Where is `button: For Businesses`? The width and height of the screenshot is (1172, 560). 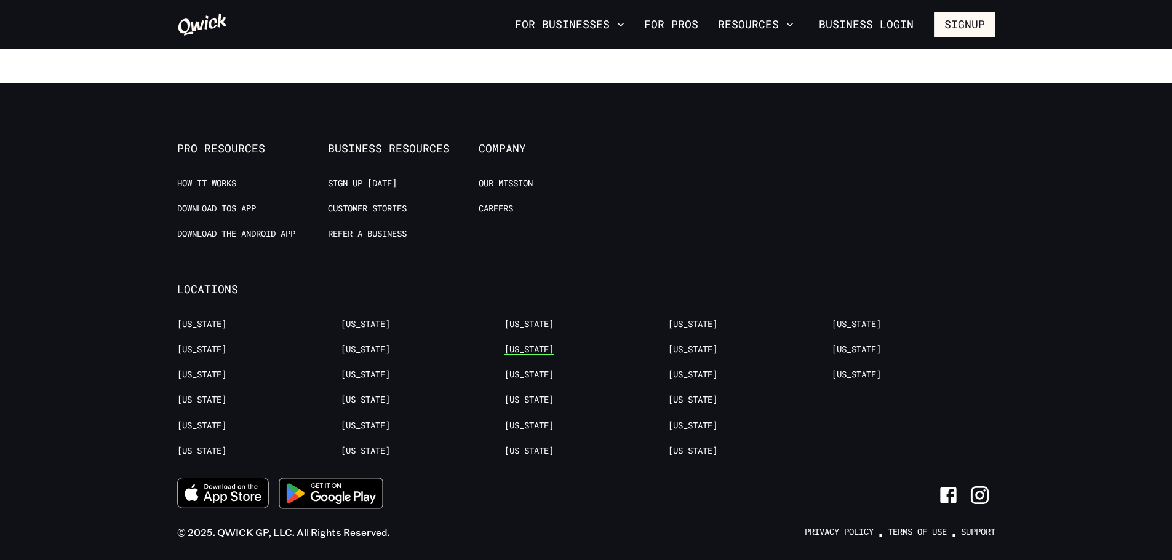 button: For Businesses is located at coordinates (570, 25).